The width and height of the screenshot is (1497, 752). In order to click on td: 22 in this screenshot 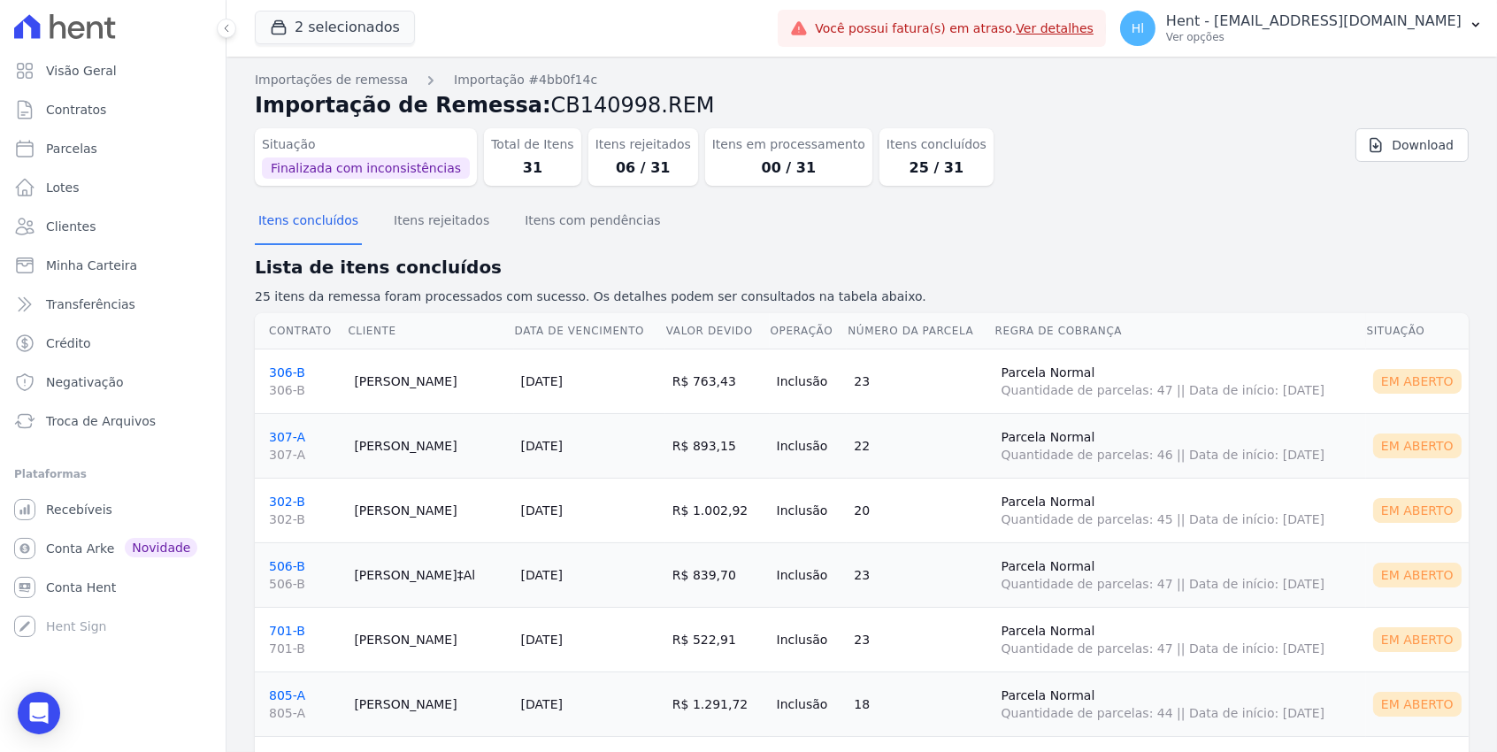, I will do `click(920, 445)`.